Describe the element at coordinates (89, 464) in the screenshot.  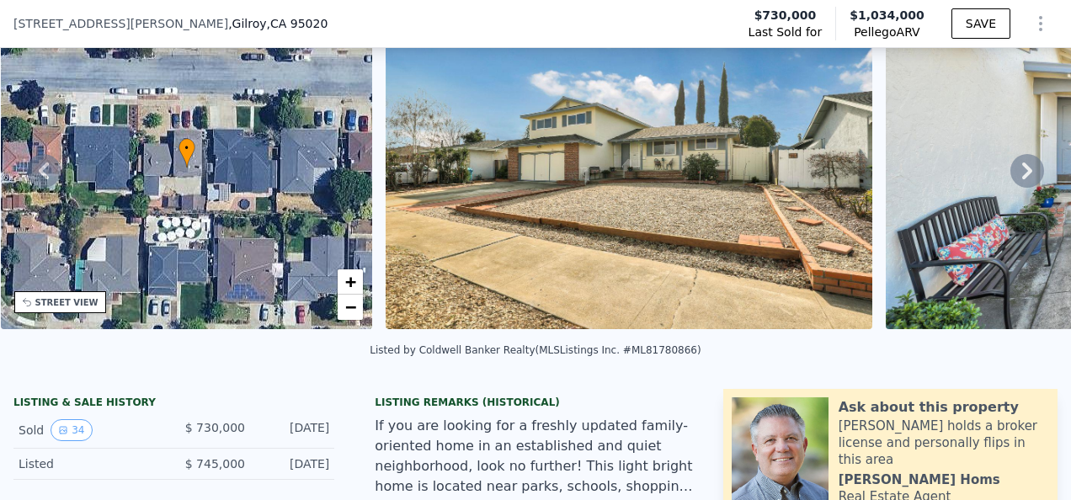
I see `div: Listed` at that location.